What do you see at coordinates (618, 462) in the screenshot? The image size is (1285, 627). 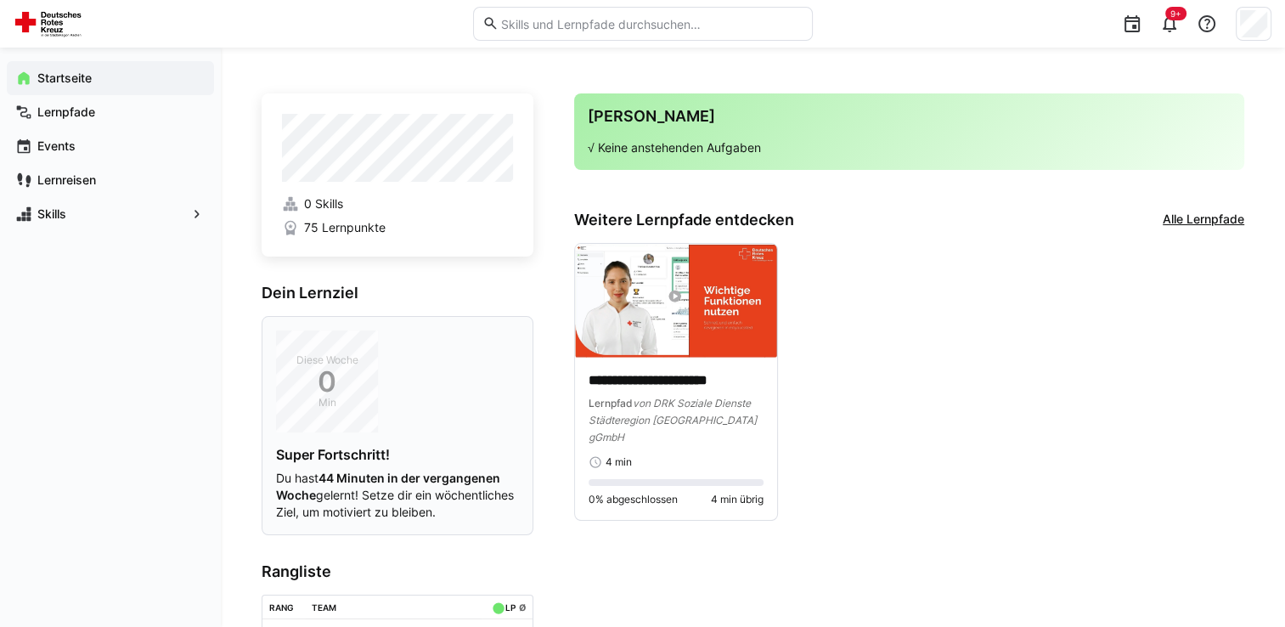 I see `span: 4 min` at bounding box center [618, 462].